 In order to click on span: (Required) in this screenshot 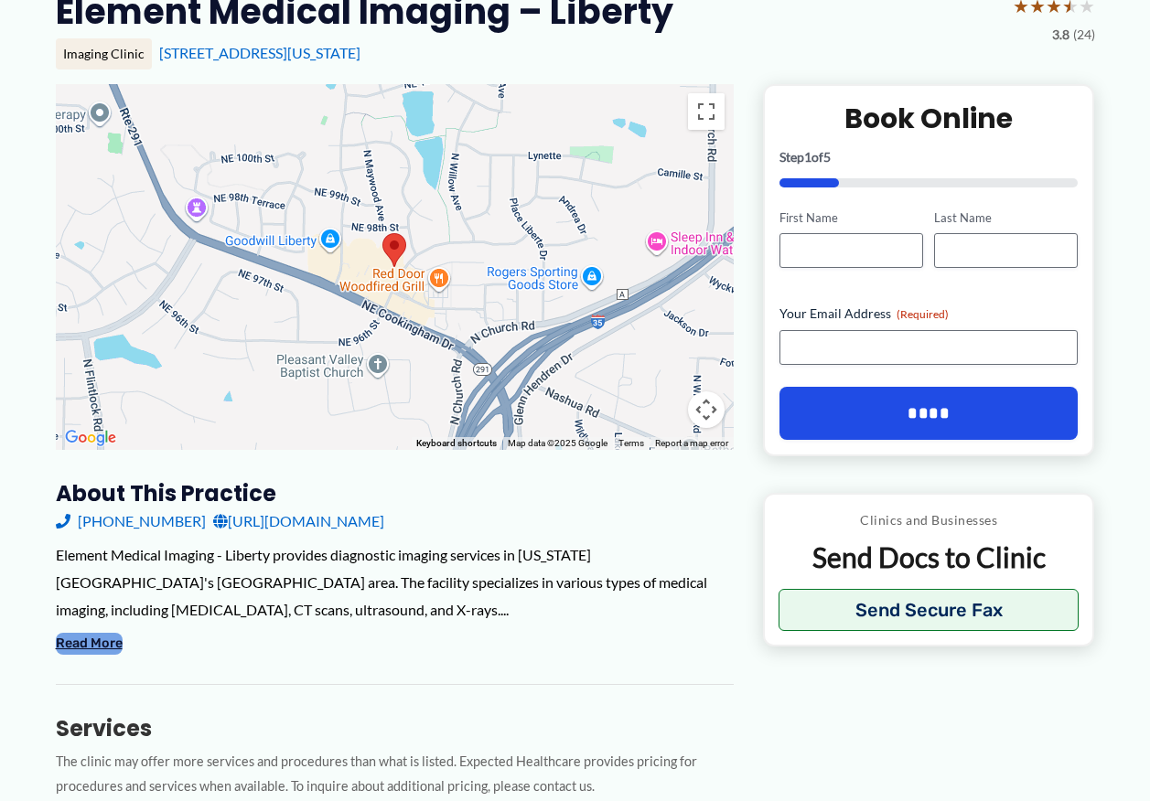, I will do `click(922, 314)`.